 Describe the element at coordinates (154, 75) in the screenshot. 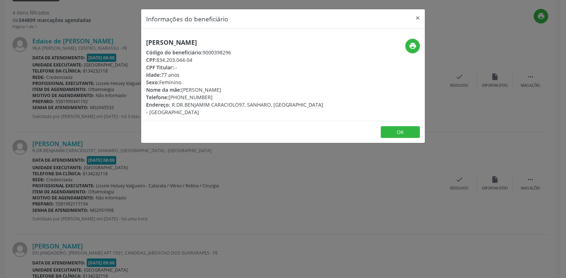

I see `span: Idade:` at that location.